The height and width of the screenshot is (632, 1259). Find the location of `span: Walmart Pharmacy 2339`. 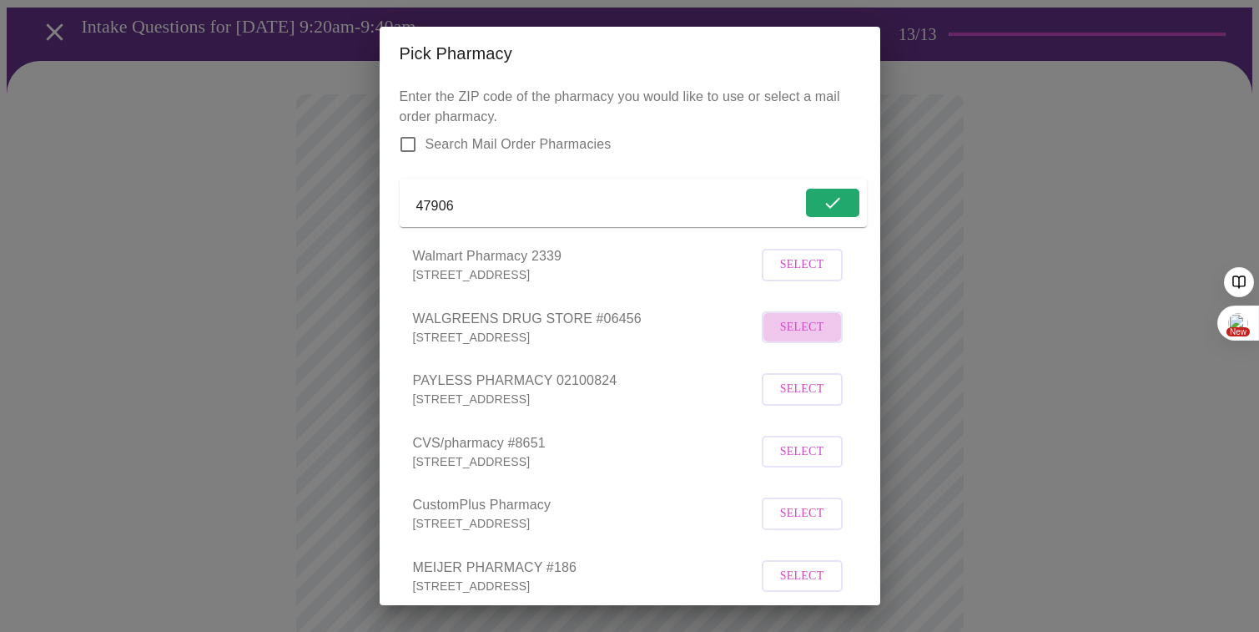

span: Walmart Pharmacy 2339 is located at coordinates (585, 256).